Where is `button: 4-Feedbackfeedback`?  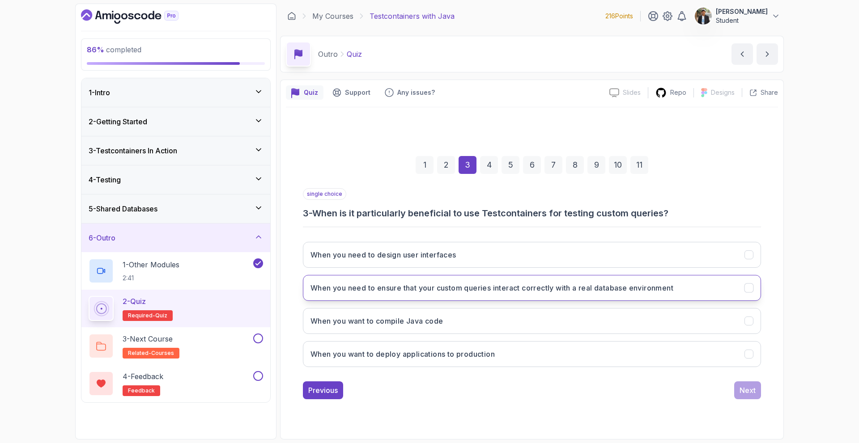
button: 4-Feedbackfeedback is located at coordinates (176, 384).